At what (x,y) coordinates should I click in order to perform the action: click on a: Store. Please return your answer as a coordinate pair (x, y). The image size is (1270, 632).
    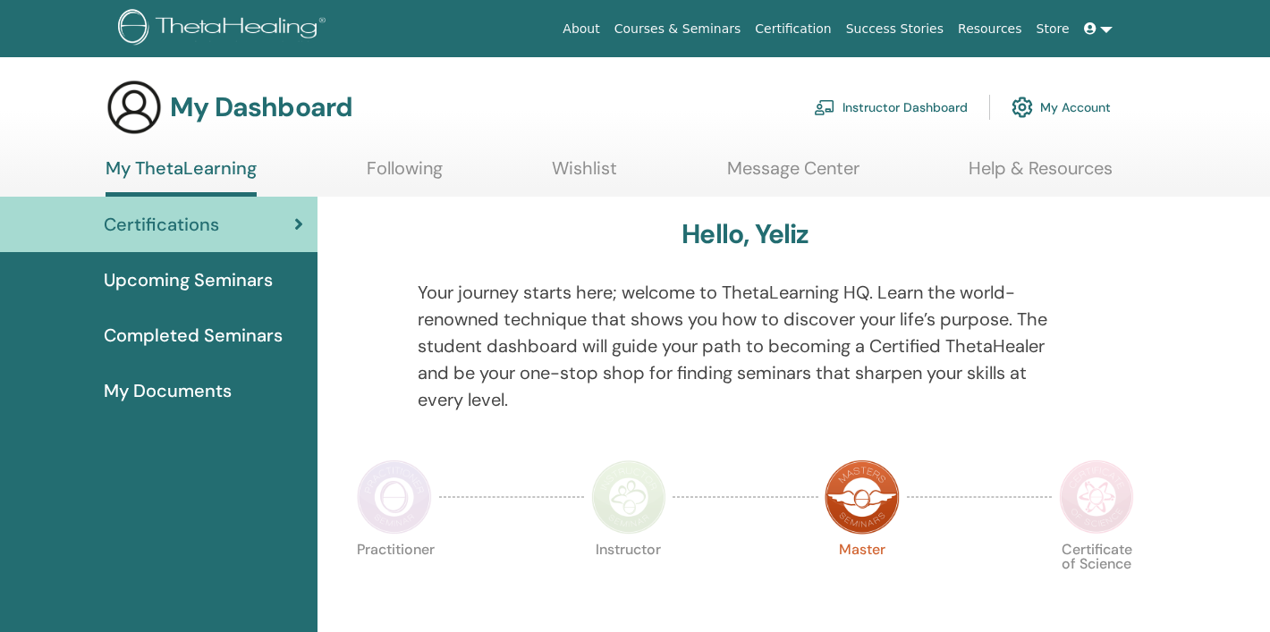
    Looking at the image, I should click on (1053, 29).